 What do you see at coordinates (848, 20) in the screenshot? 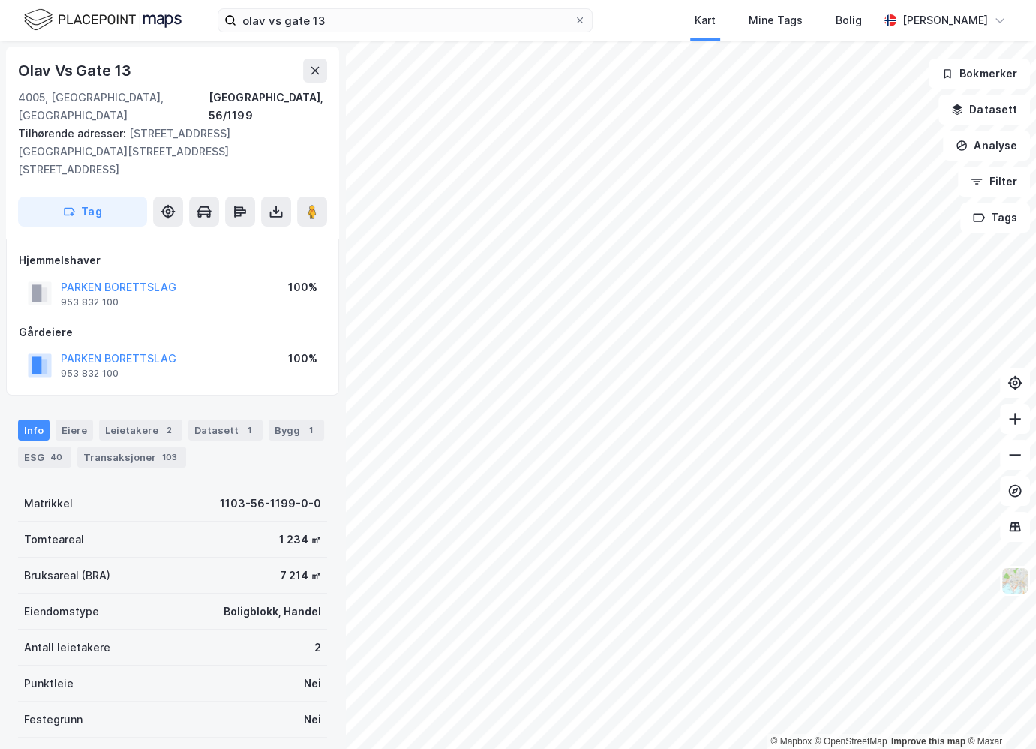
I see `div: Bolig` at bounding box center [848, 20].